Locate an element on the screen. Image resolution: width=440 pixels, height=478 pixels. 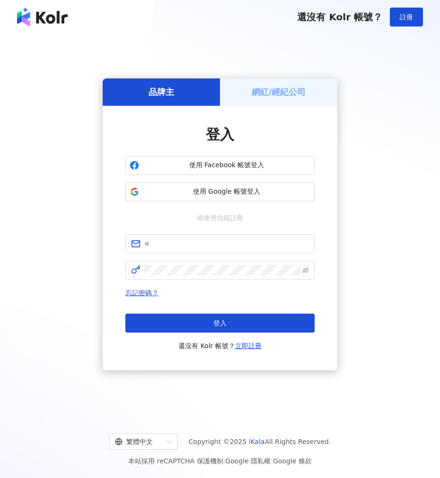
a: iKala is located at coordinates (257, 442).